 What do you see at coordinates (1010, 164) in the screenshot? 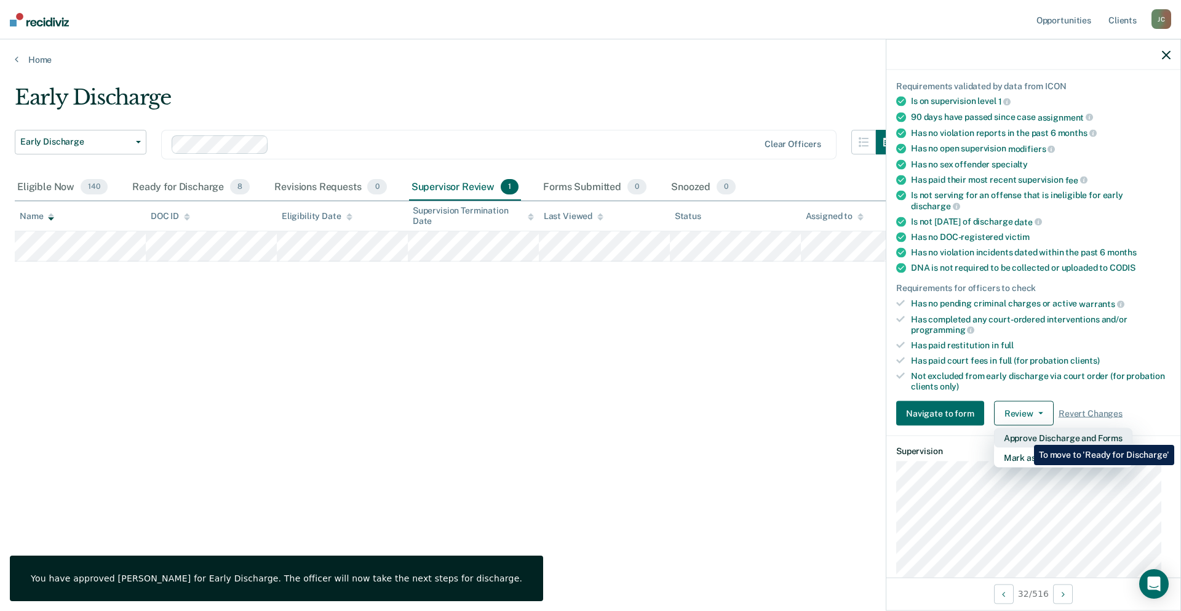
I see `span: specialty` at bounding box center [1010, 164].